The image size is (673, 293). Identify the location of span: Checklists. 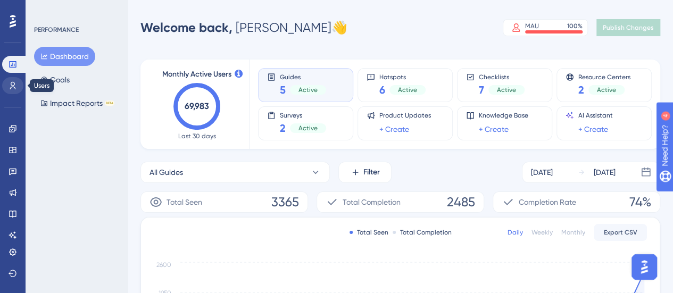
(502, 77).